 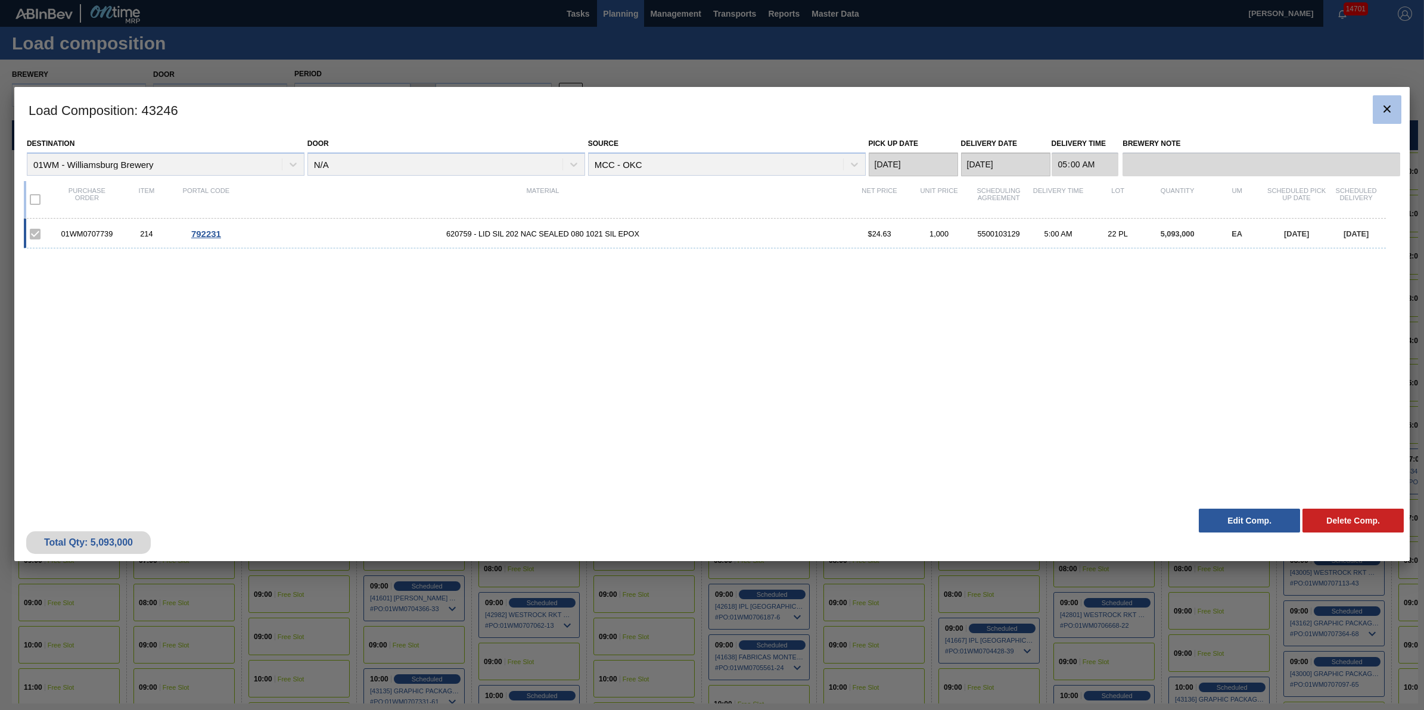 What do you see at coordinates (712, 110) in the screenshot?
I see `h3: Load Composition : 43246` at bounding box center [712, 110].